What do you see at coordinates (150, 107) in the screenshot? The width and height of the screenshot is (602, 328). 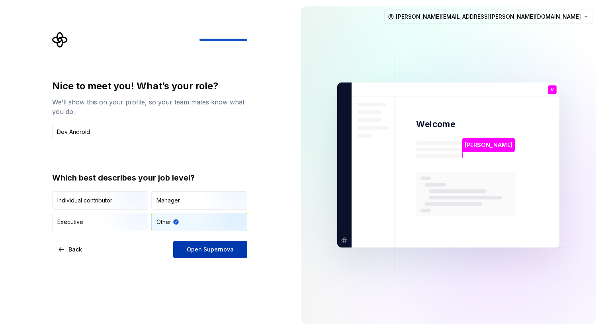 I see `div: We’ll show this on your profile, so your team mates know what you do.` at bounding box center [150, 107].